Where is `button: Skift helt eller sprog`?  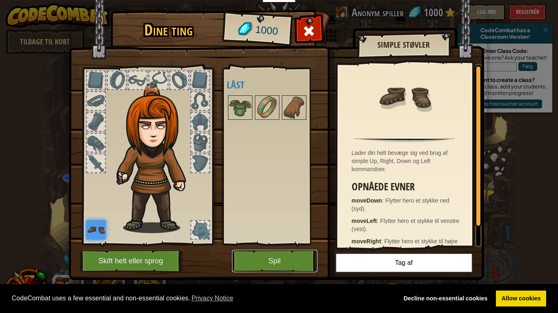 button: Skift helt eller sprog is located at coordinates (132, 261).